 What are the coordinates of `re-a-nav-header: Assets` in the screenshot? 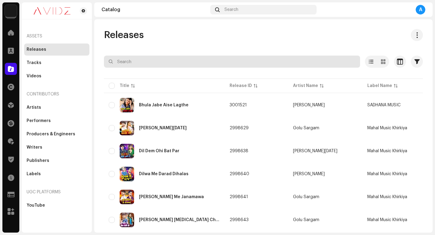 It's located at (57, 36).